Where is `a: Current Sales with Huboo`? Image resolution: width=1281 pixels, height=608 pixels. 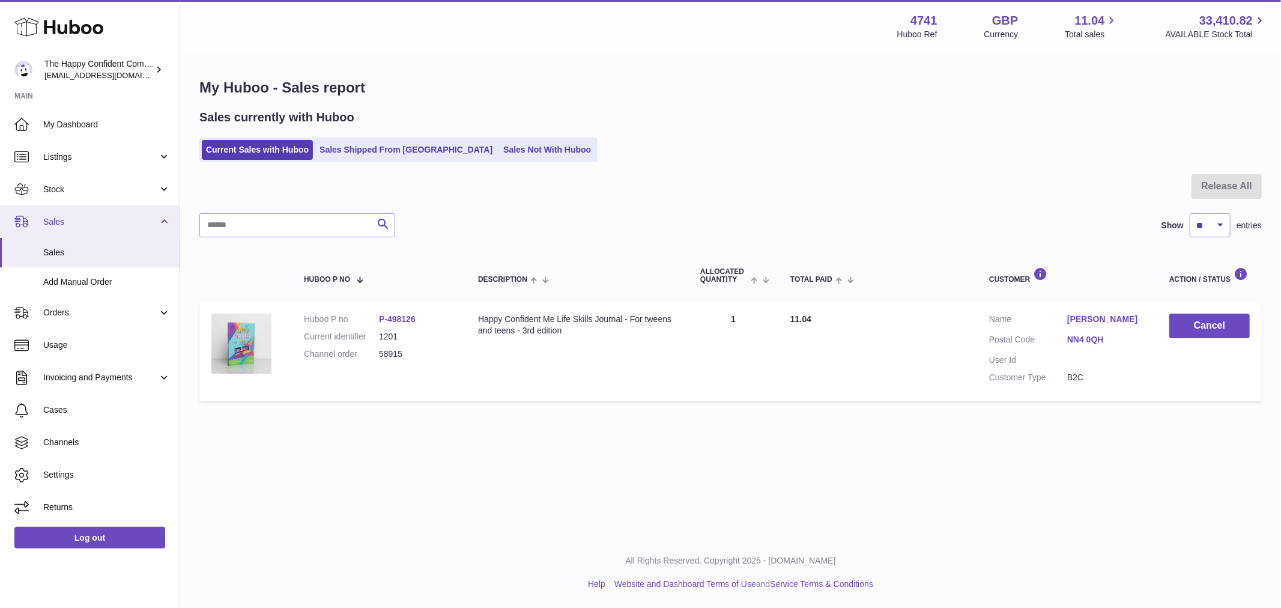
a: Current Sales with Huboo is located at coordinates (257, 150).